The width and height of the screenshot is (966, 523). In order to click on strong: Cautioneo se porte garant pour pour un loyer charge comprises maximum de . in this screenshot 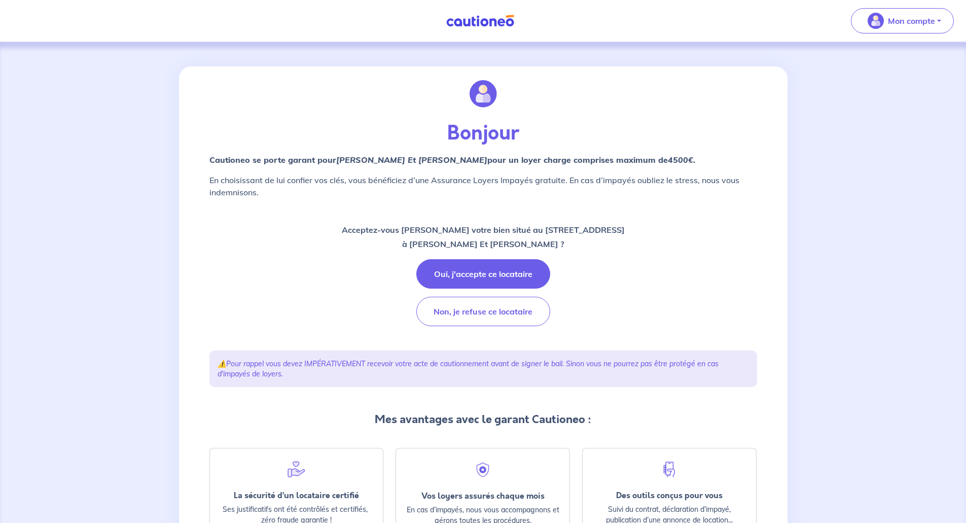, I will do `click(452, 160)`.